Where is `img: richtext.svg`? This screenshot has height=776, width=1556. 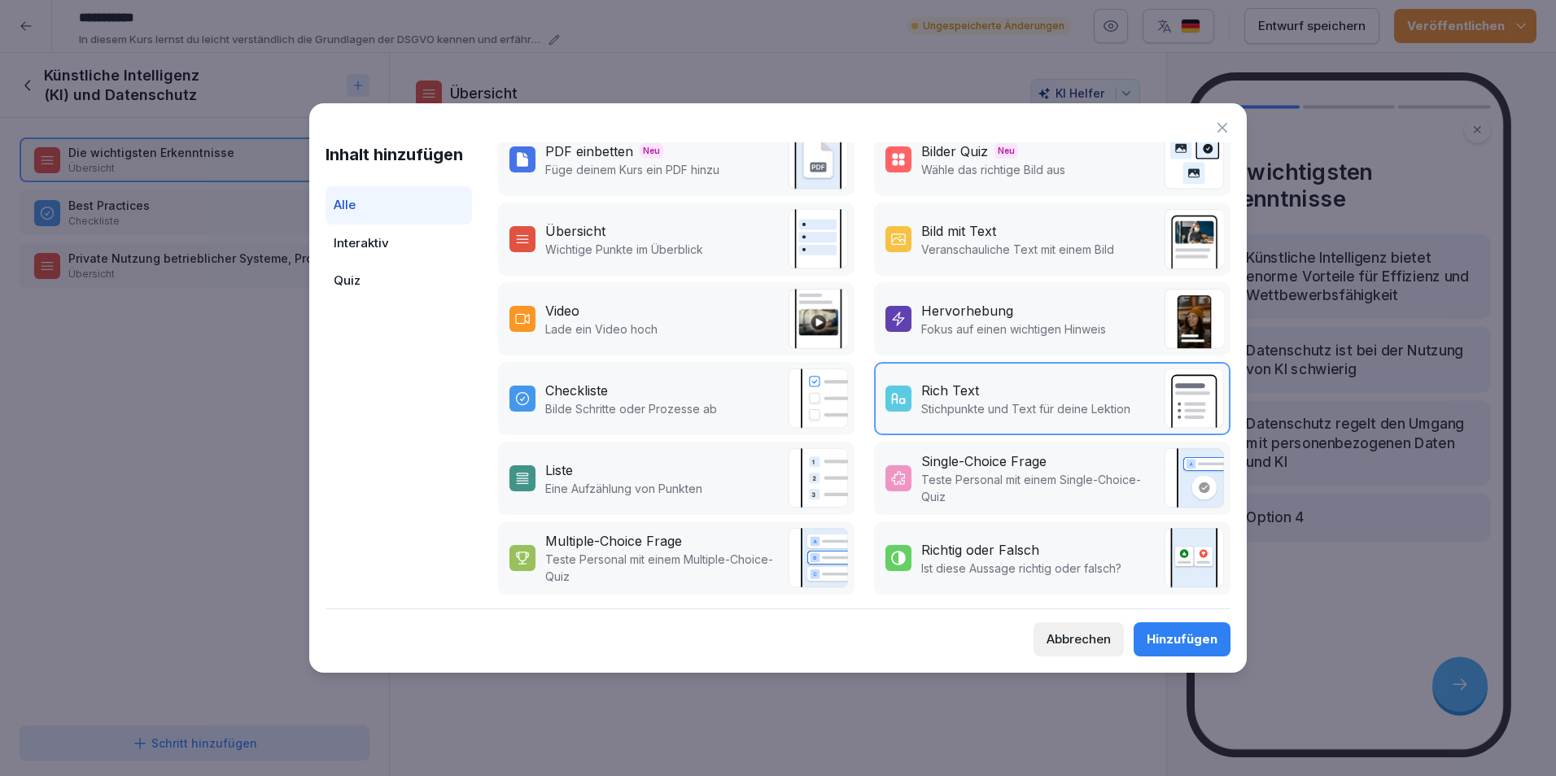
img: richtext.svg is located at coordinates (1194, 399).